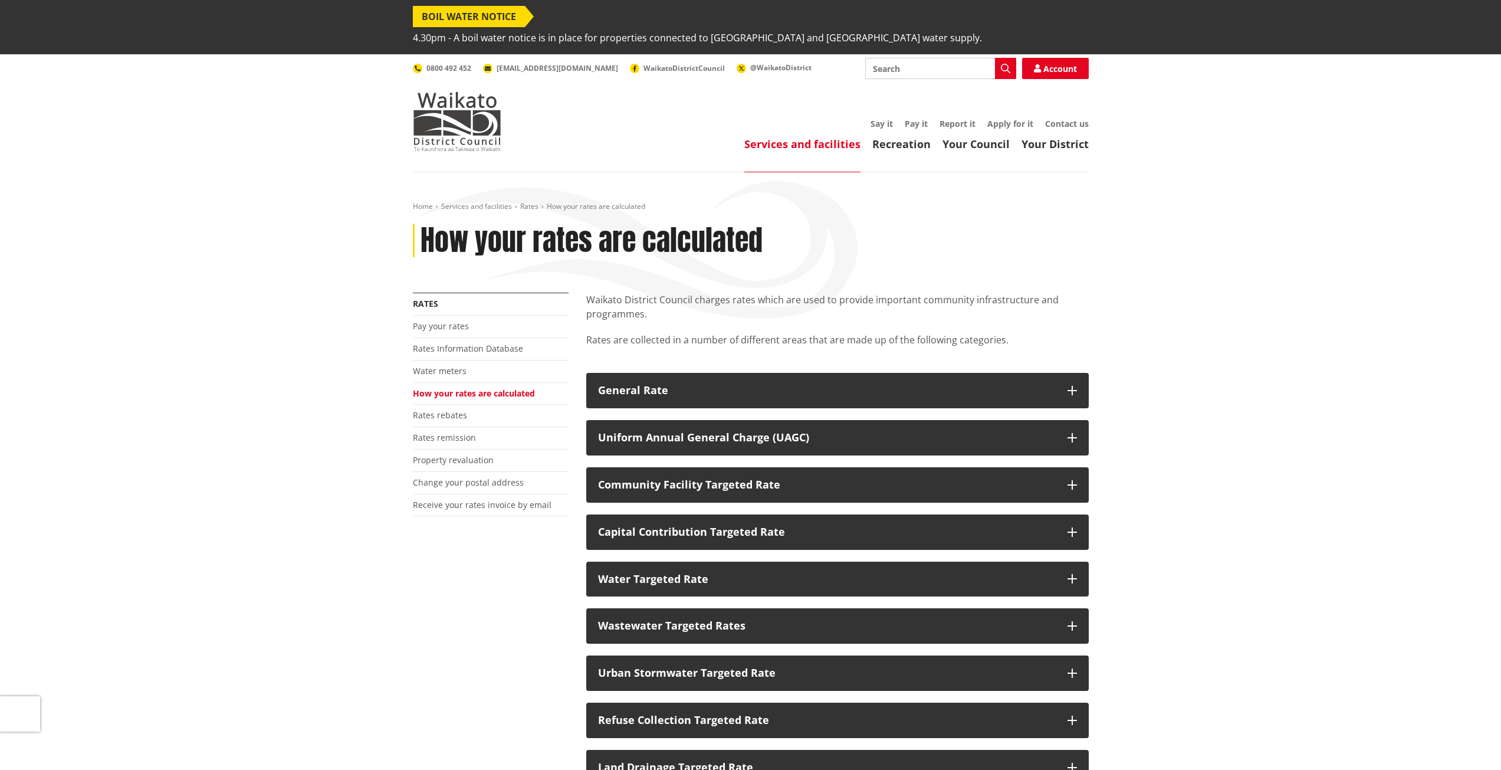 The image size is (1501, 770). I want to click on a: How your rates are calculated, so click(474, 393).